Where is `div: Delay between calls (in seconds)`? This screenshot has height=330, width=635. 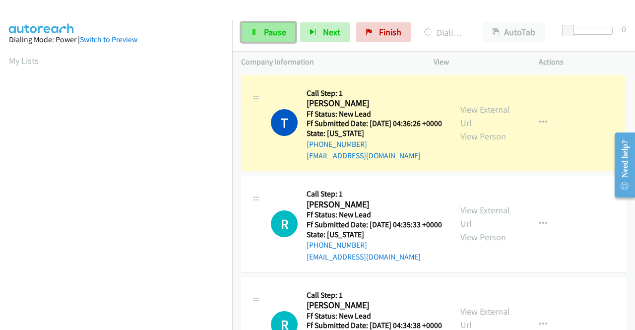
div: Delay between calls (in seconds) is located at coordinates (590, 31).